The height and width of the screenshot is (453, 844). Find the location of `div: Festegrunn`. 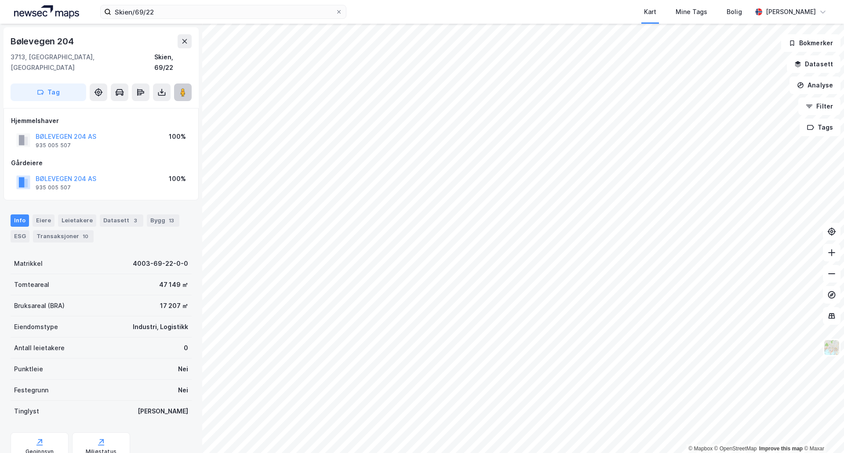

div: Festegrunn is located at coordinates (31, 390).